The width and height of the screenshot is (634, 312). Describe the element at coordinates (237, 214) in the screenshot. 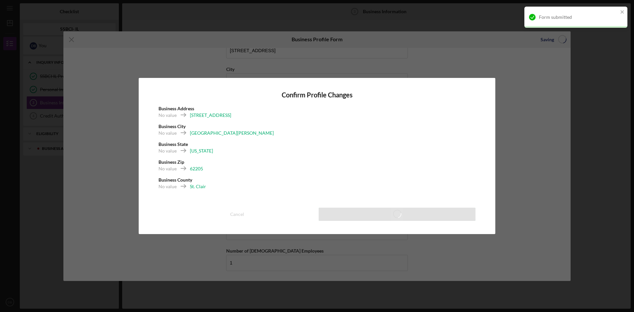

I see `button: Cancel` at that location.